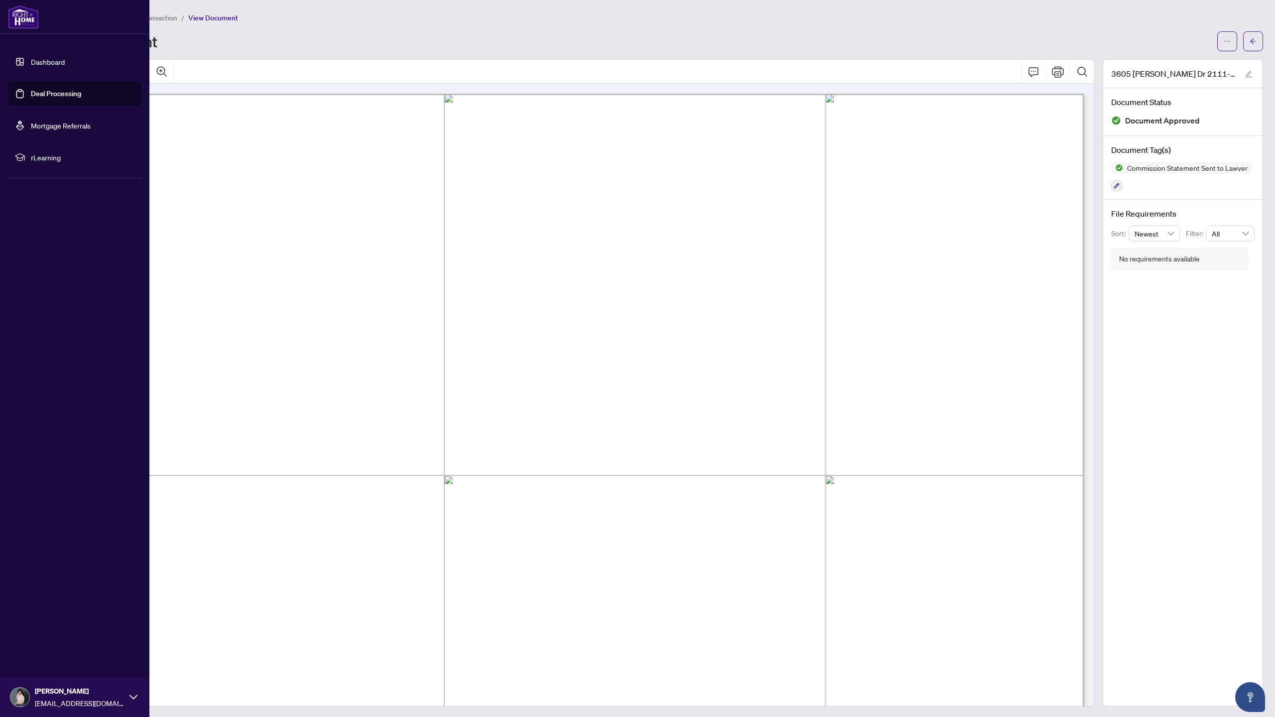  I want to click on a: Deal Processing, so click(56, 94).